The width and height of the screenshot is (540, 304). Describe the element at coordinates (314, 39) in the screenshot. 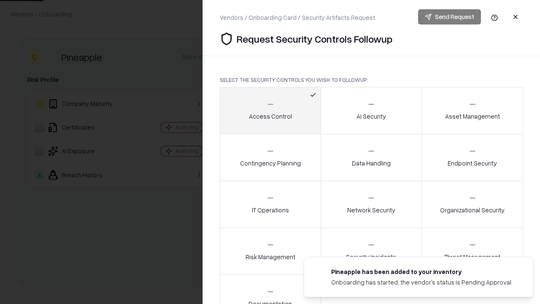

I see `p: Request Security Controls Followup` at that location.